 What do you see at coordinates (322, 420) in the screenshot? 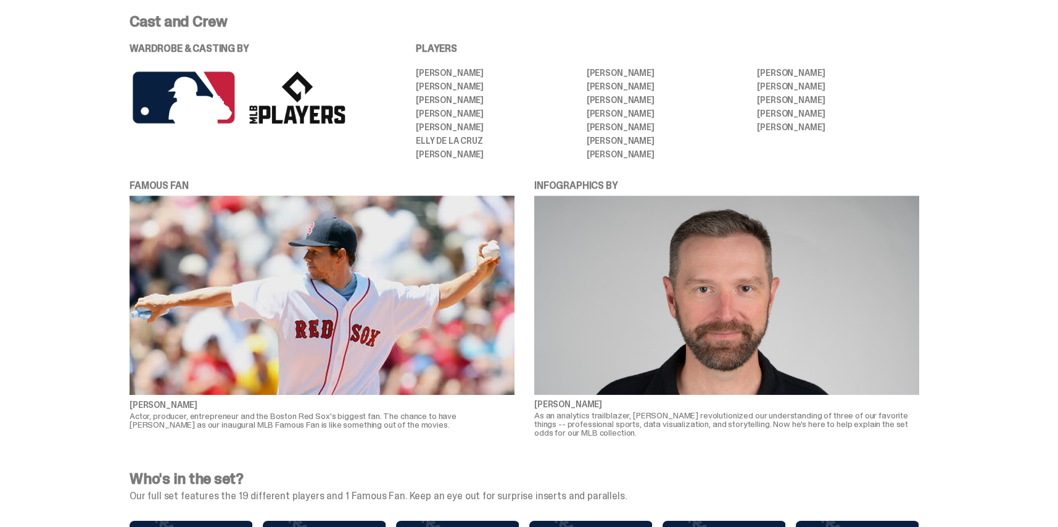
I see `p: Actor, producer, entrepreneur and the Boston Red Sox's biggest fan. The chance to have [PERSON_NA...` at bounding box center [322, 420].